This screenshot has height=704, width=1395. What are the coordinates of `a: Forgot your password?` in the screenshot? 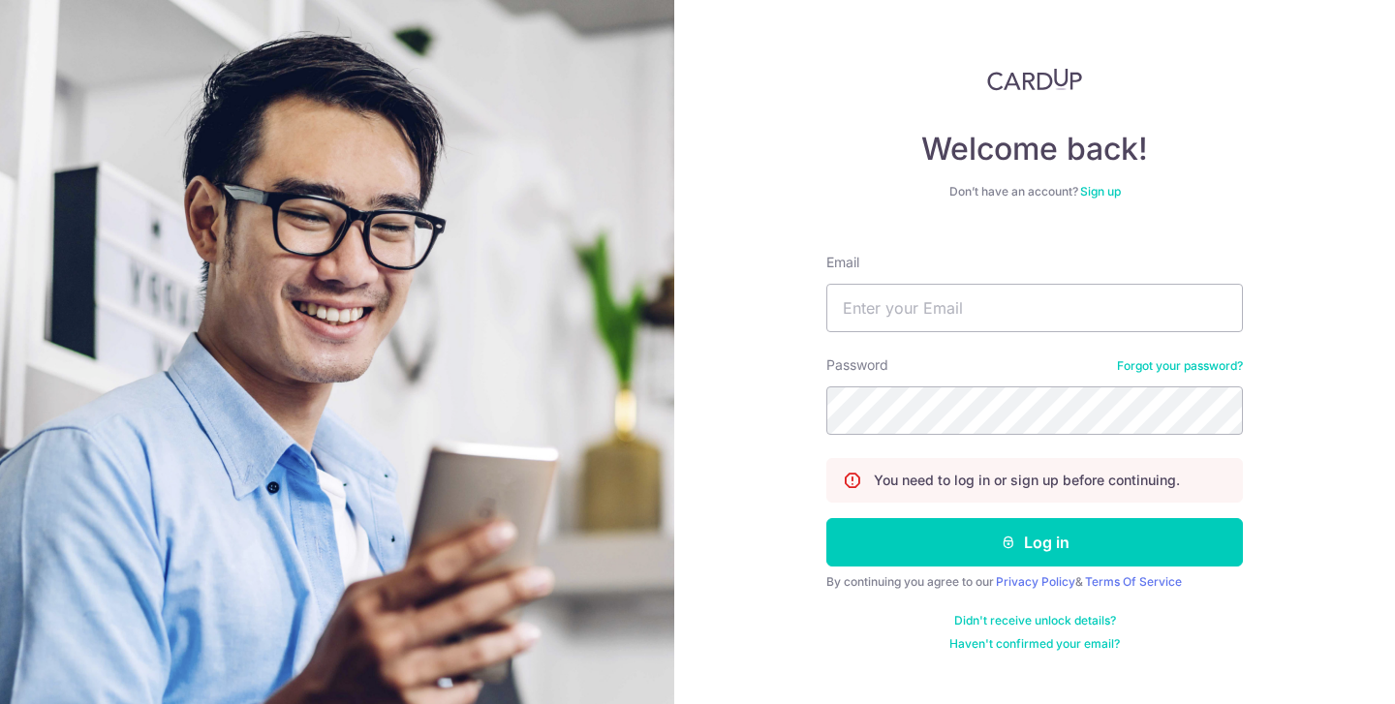 It's located at (1180, 366).